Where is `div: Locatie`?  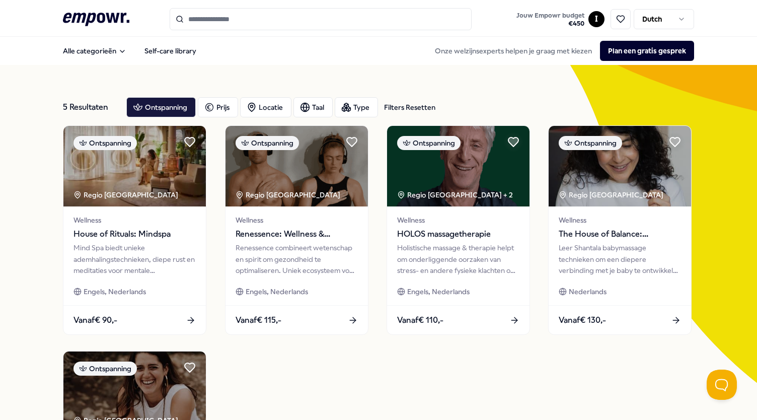 div: Locatie is located at coordinates (266, 107).